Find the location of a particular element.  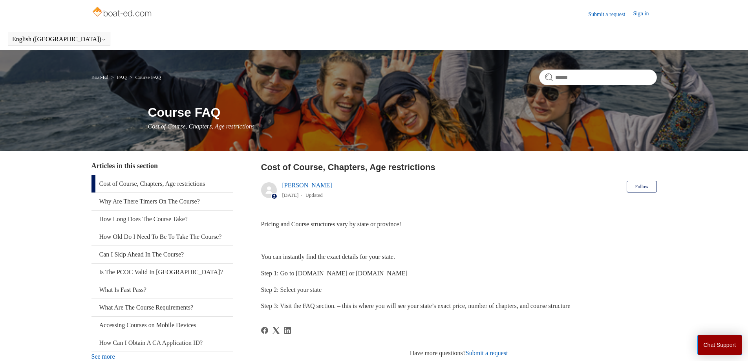

svg: Share this page on X Corp is located at coordinates (276, 330).